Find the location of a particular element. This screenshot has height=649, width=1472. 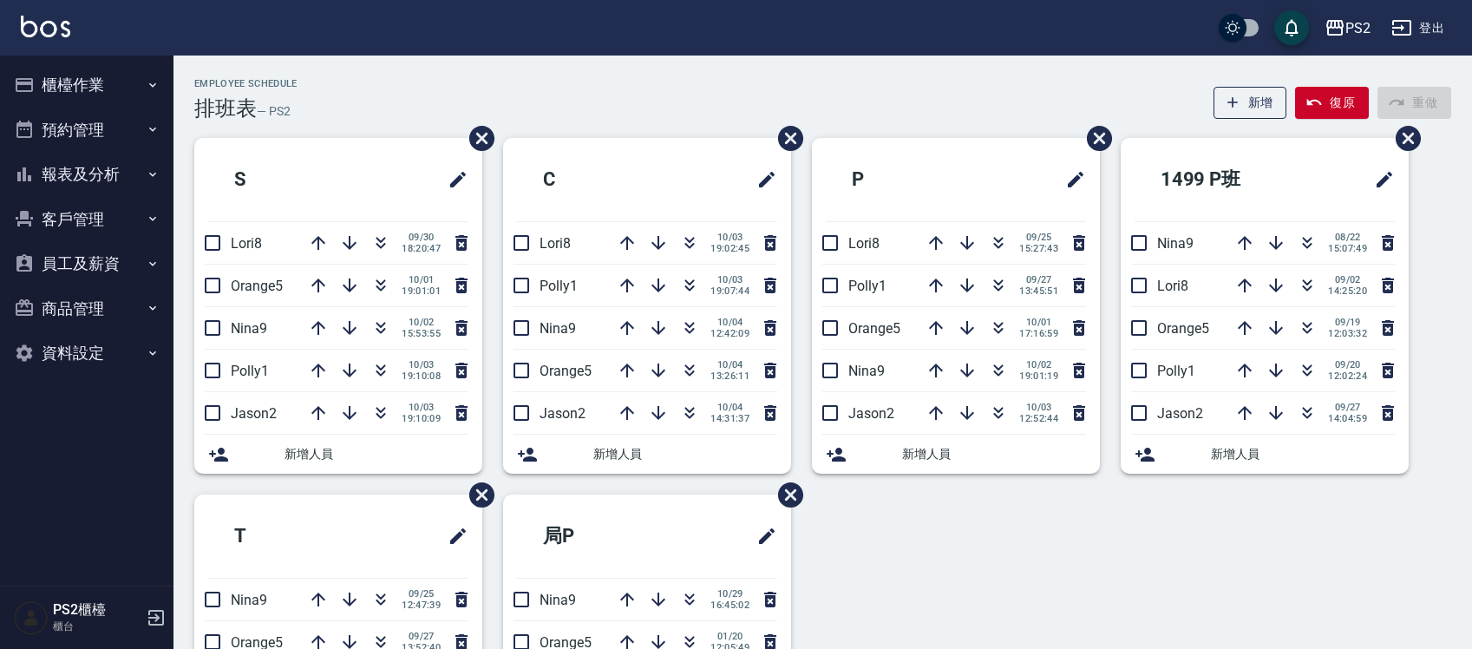

button: PS2 is located at coordinates (1347, 28).